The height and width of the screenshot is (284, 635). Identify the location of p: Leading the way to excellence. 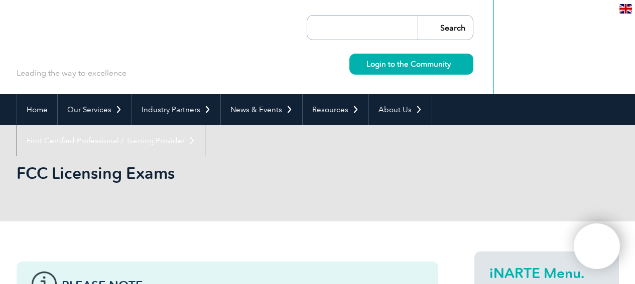
(71, 73).